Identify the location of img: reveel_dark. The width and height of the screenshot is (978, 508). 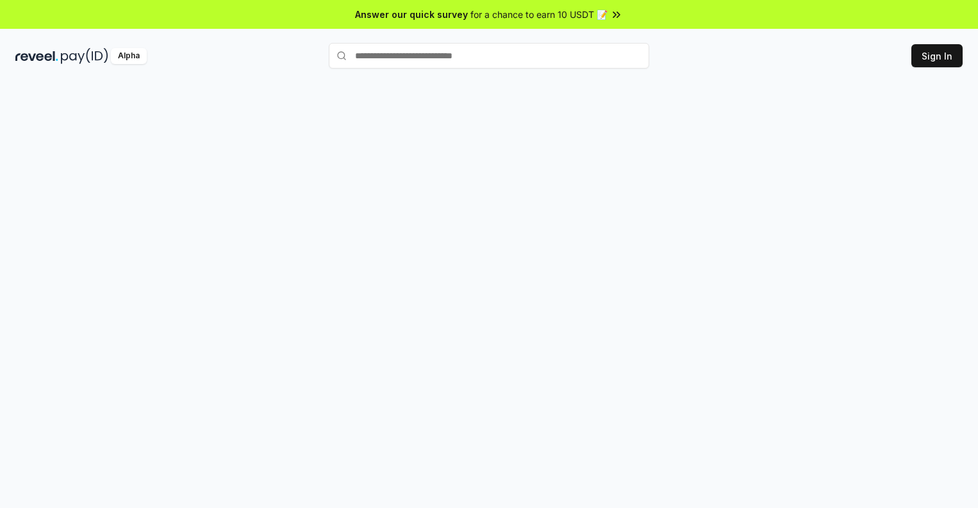
(37, 56).